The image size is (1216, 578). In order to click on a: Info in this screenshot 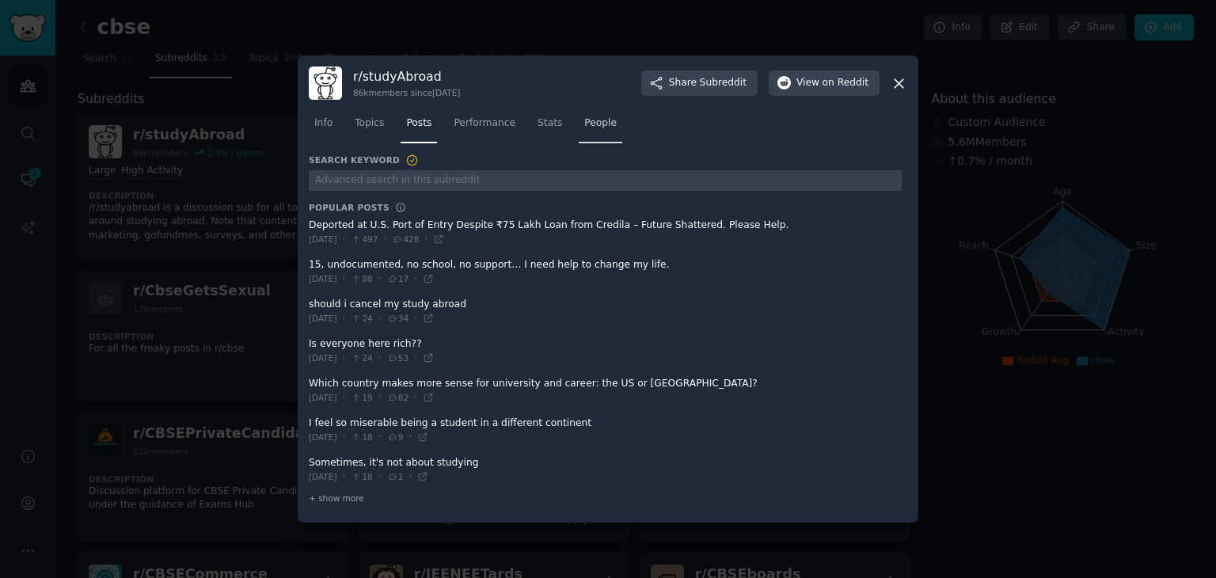, I will do `click(323, 127)`.